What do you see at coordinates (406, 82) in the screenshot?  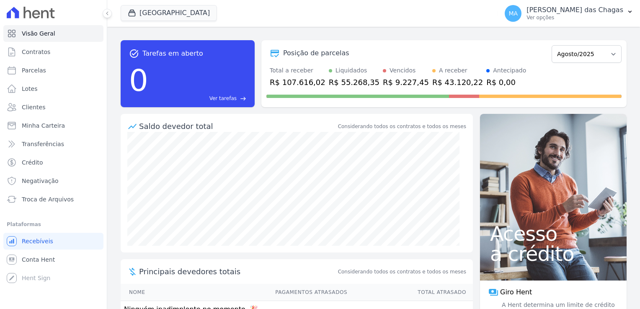 I see `div: R$ 9.227,45` at bounding box center [406, 82].